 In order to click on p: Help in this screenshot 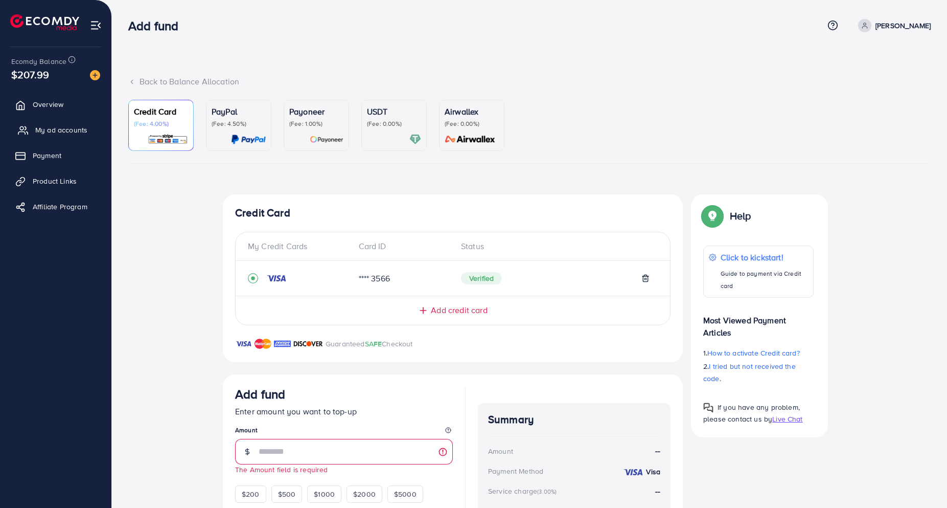, I will do `click(741, 216)`.